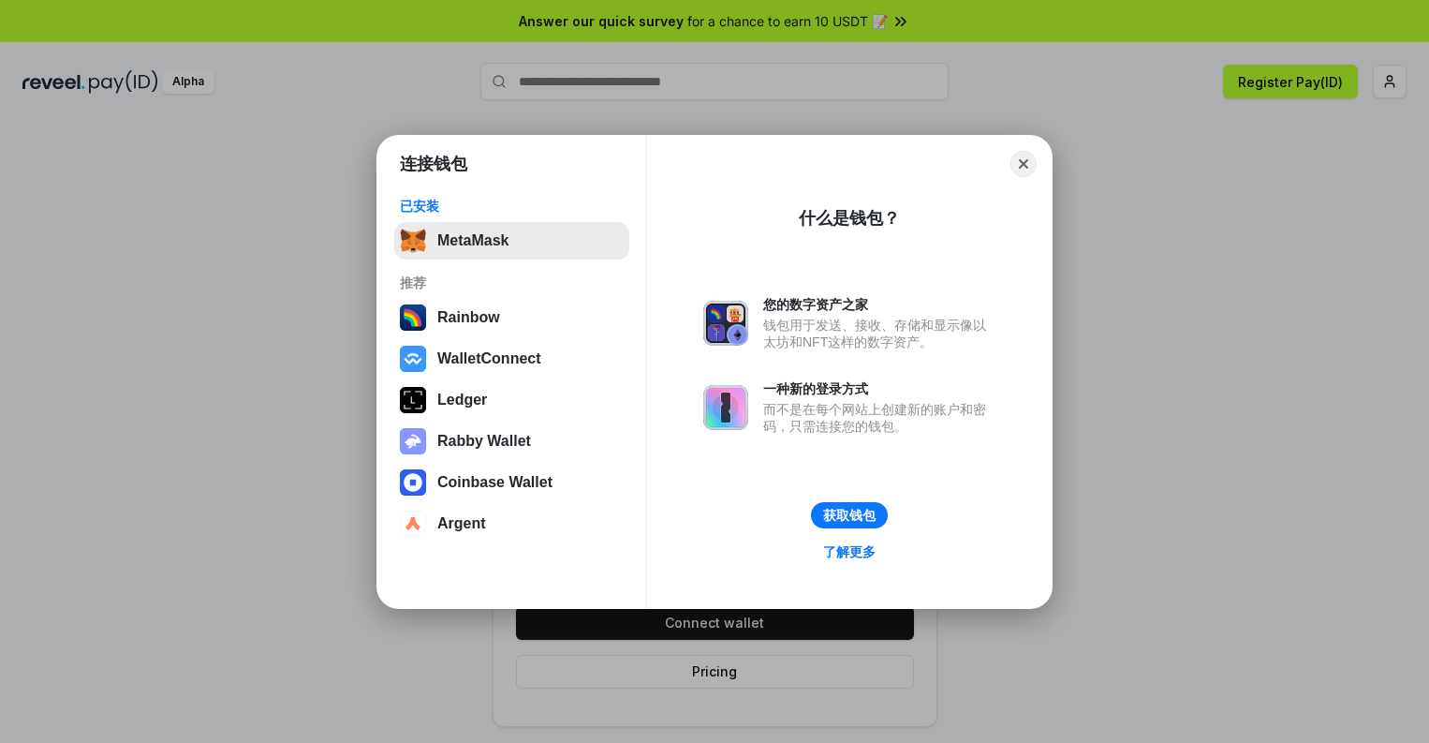 This screenshot has height=743, width=1429. I want to click on div: Argent, so click(462, 524).